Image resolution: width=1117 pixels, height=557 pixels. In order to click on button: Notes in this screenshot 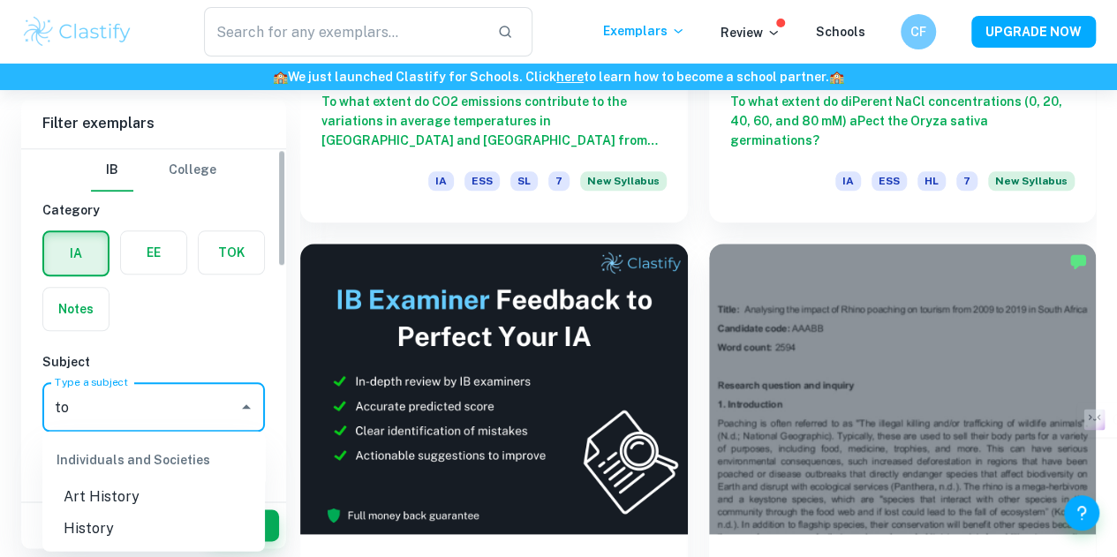, I will do `click(76, 309)`.